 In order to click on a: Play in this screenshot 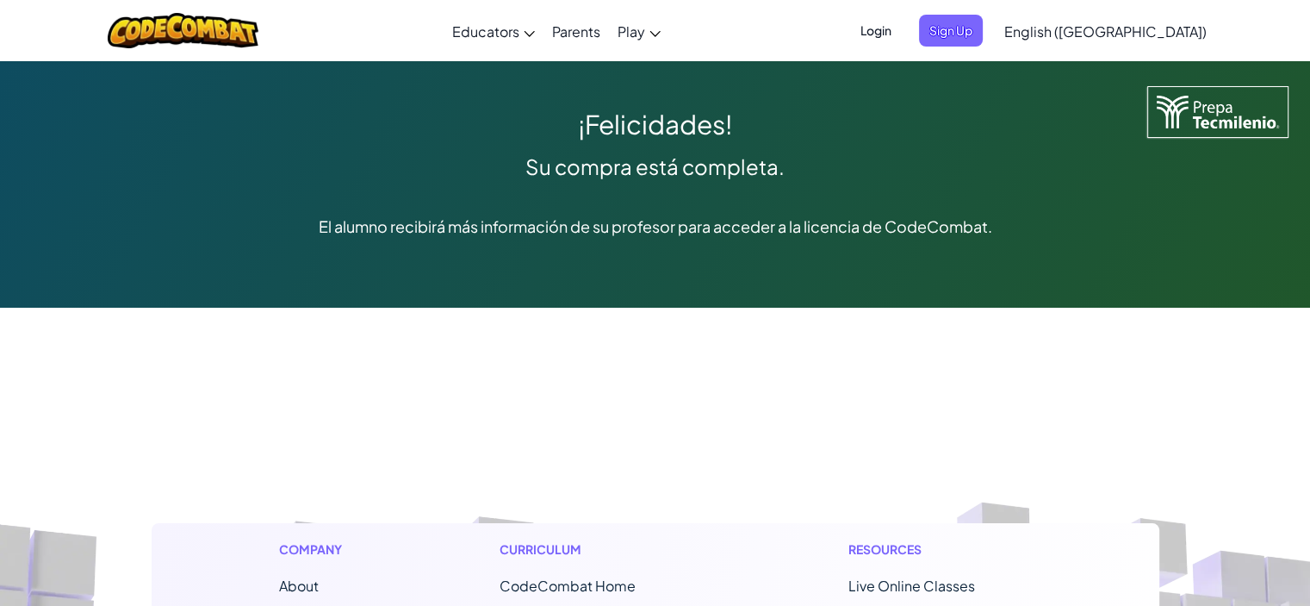, I will do `click(639, 31)`.